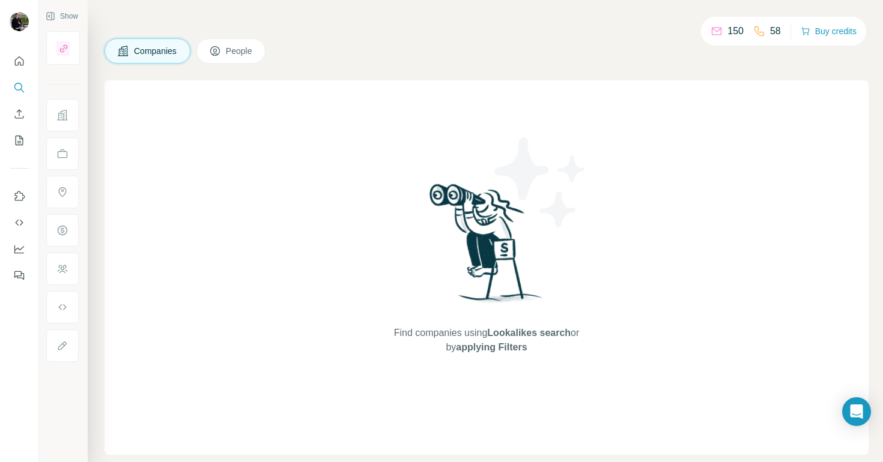  I want to click on button: Quick start, so click(19, 61).